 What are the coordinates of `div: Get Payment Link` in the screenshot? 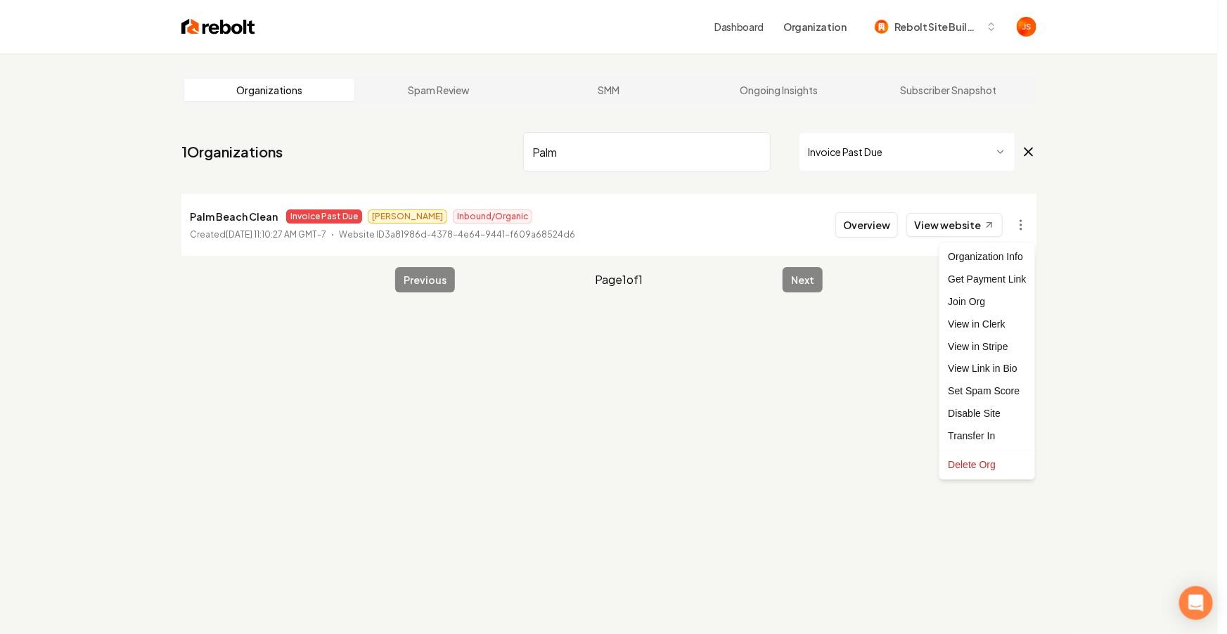 It's located at (987, 279).